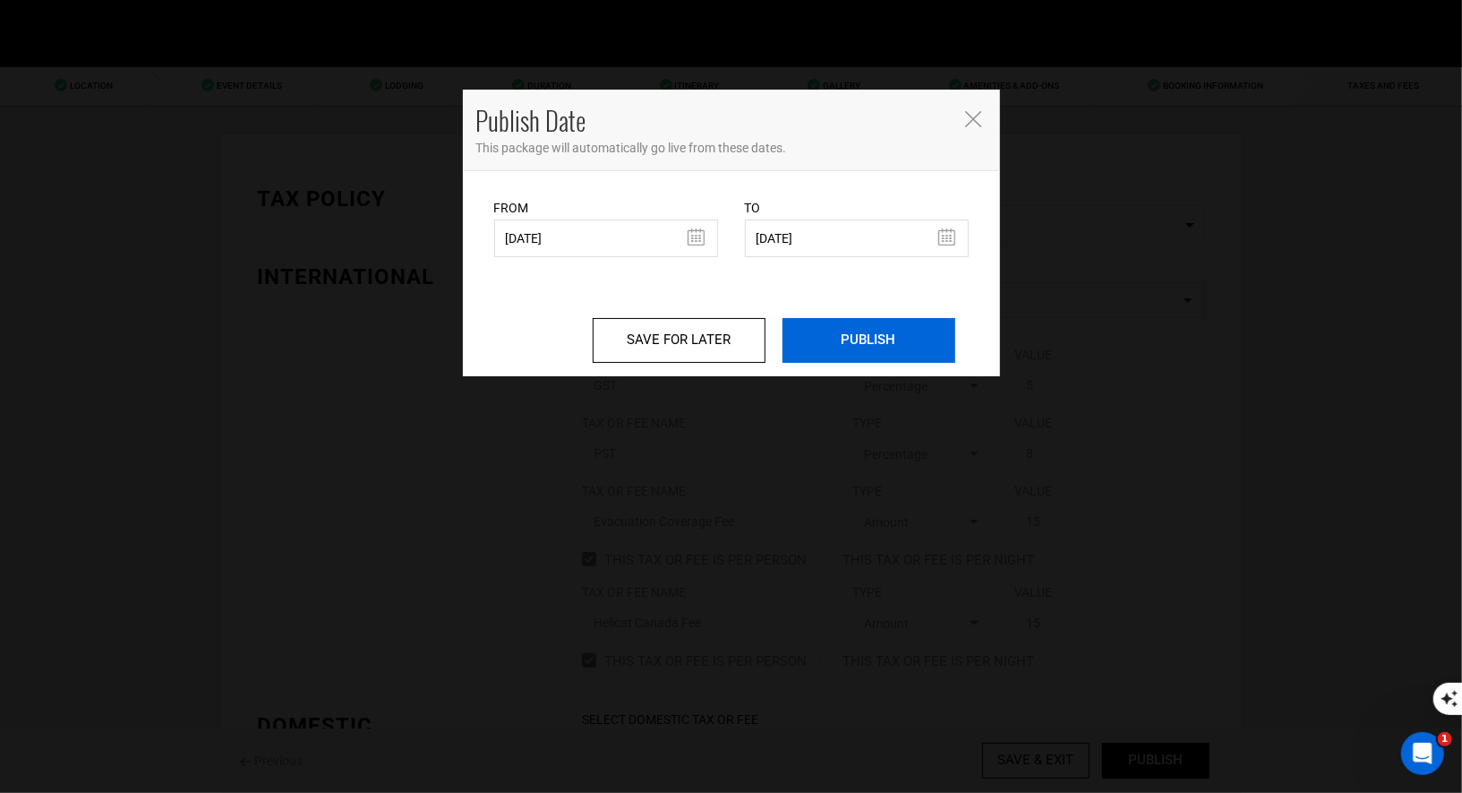  Describe the element at coordinates (714, 121) in the screenshot. I see `h4: Publish Date` at that location.